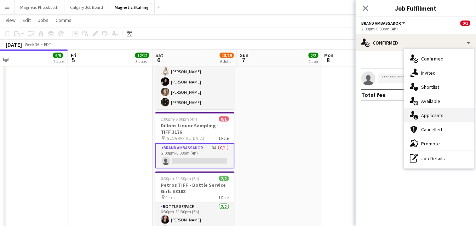 The width and height of the screenshot is (476, 226). Describe the element at coordinates (430, 87) in the screenshot. I see `span: Shortlist` at that location.